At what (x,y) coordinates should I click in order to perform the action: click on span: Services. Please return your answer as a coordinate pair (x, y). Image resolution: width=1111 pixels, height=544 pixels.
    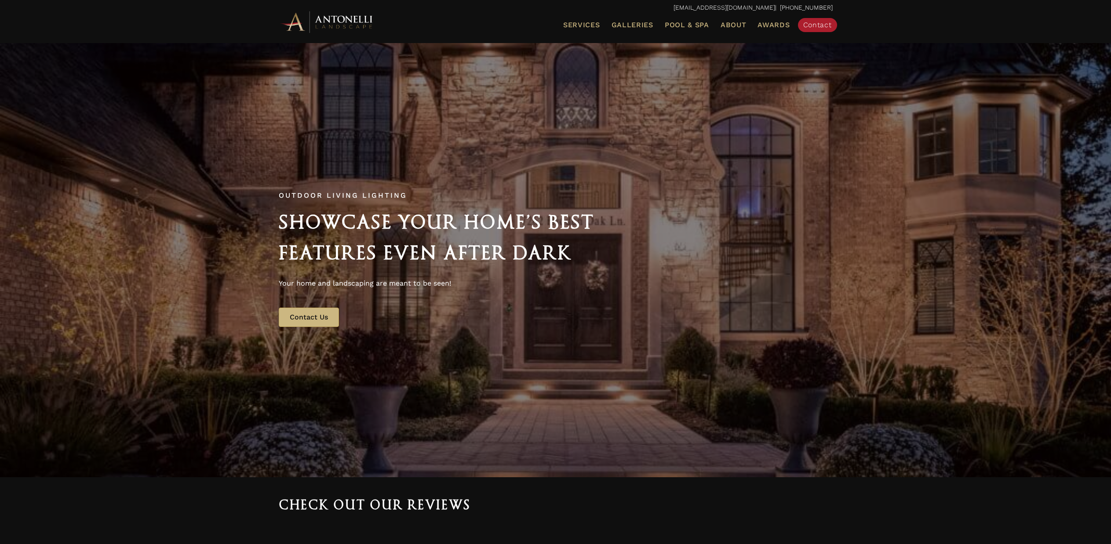
    Looking at the image, I should click on (581, 25).